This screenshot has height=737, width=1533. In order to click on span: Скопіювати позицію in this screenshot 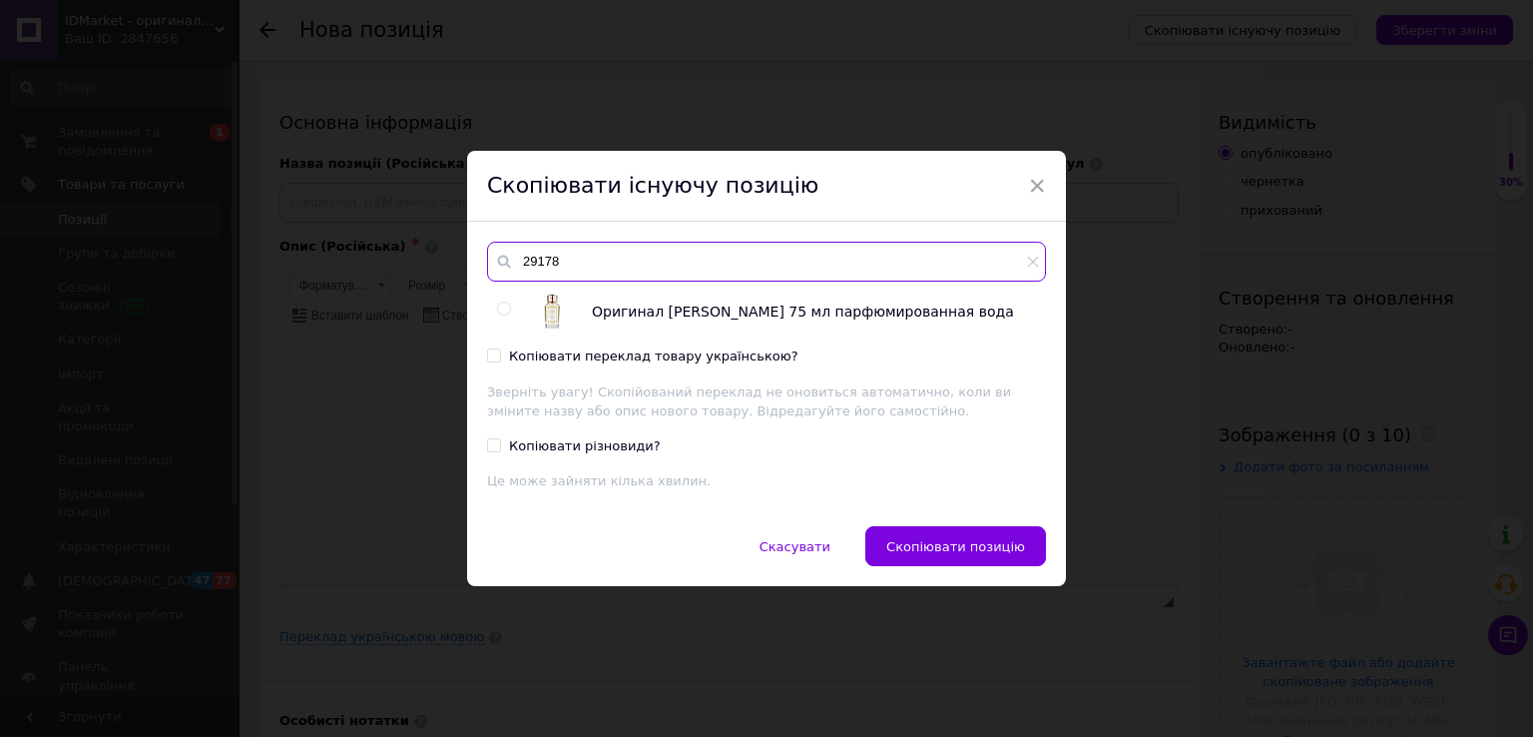, I will do `click(955, 546)`.